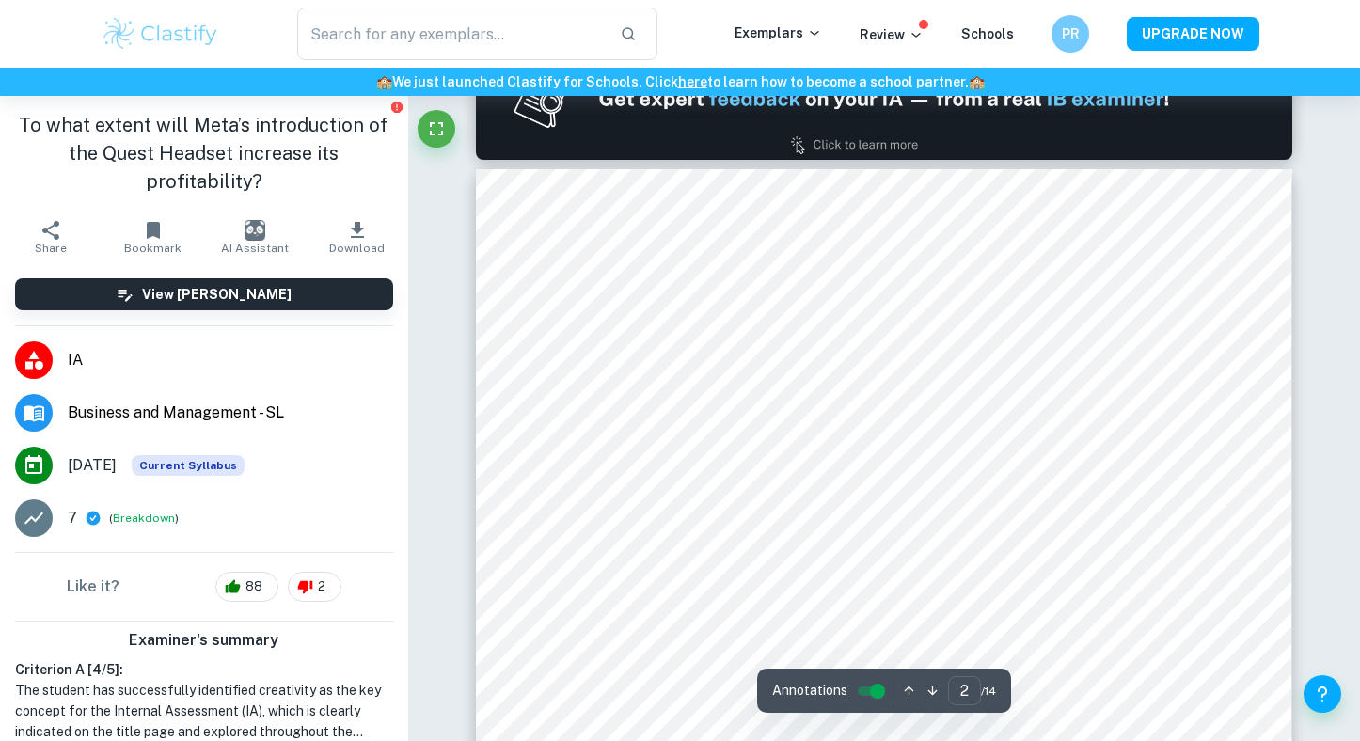 The width and height of the screenshot is (1360, 741). I want to click on span: Business and Management - SL, so click(230, 413).